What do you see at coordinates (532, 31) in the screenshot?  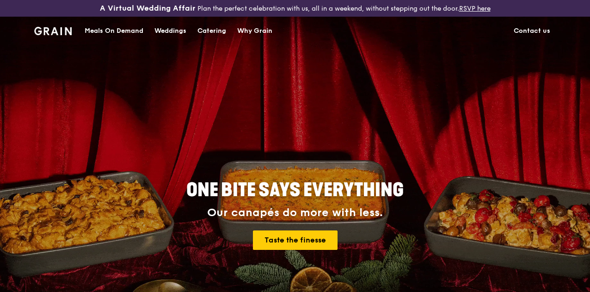 I see `a: Contact us` at bounding box center [532, 31].